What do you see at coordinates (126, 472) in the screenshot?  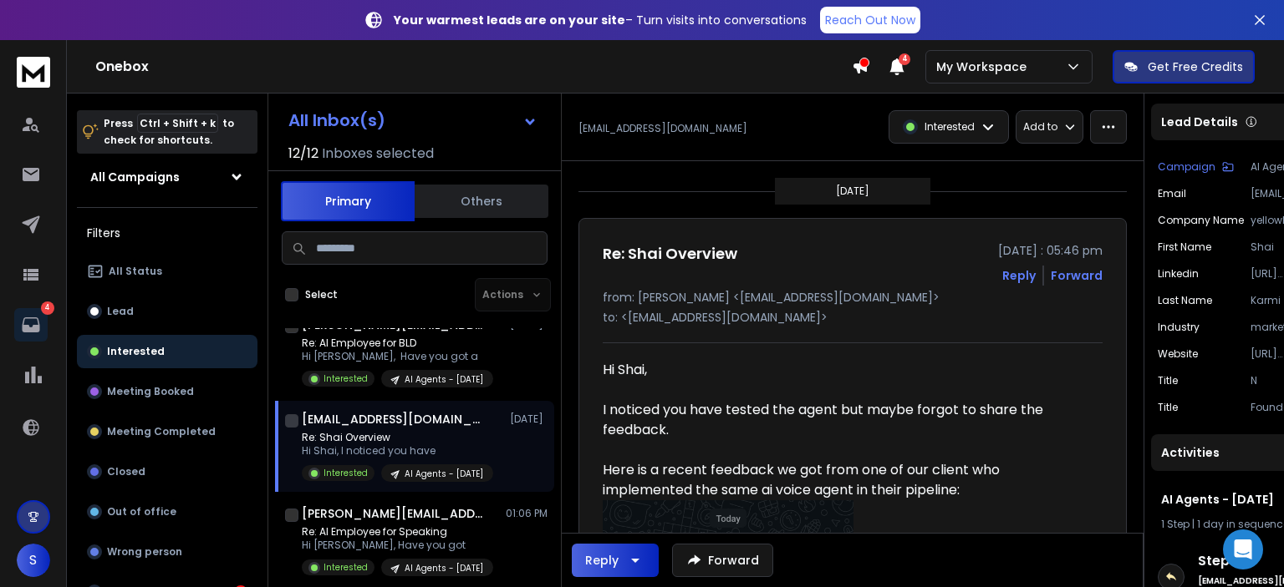 I see `p: Closed` at bounding box center [126, 472].